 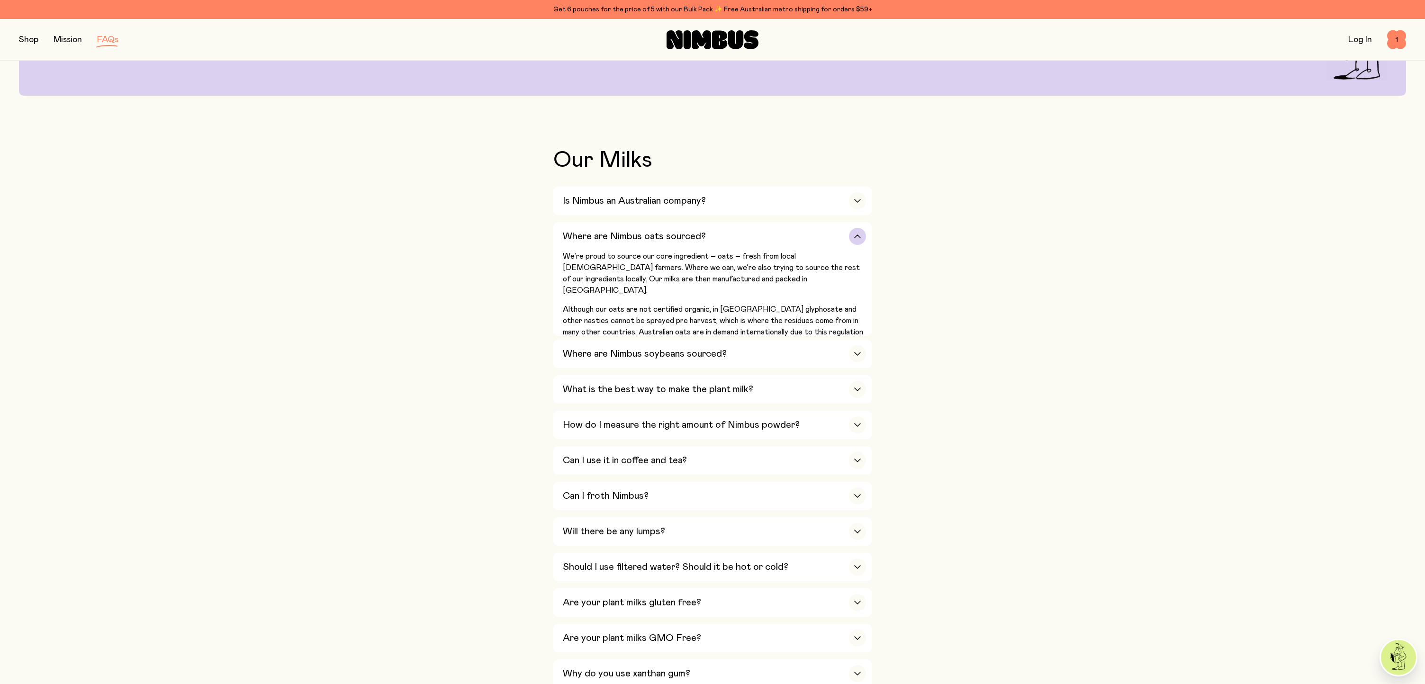 What do you see at coordinates (634, 201) in the screenshot?
I see `h3: Is Nimbus an Australian company?` at bounding box center [634, 201].